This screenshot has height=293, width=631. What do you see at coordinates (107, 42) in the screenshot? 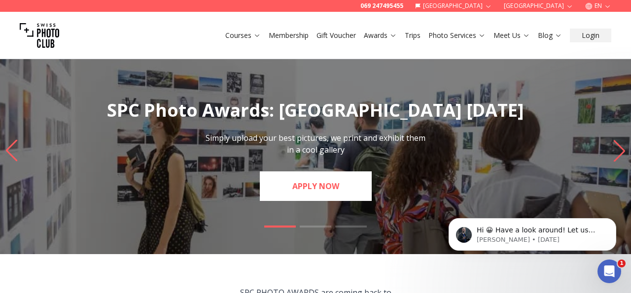
I see `p: Message from Osan, sent 2d ago` at bounding box center [107, 42].